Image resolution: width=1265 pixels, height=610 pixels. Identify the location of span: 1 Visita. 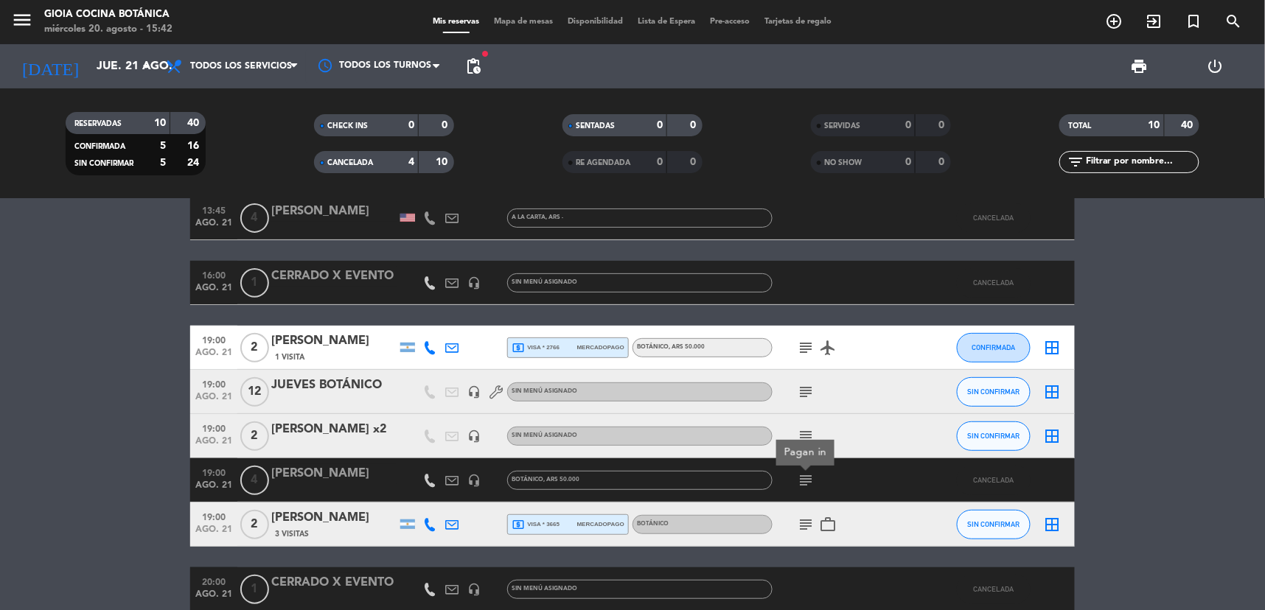
(290, 358).